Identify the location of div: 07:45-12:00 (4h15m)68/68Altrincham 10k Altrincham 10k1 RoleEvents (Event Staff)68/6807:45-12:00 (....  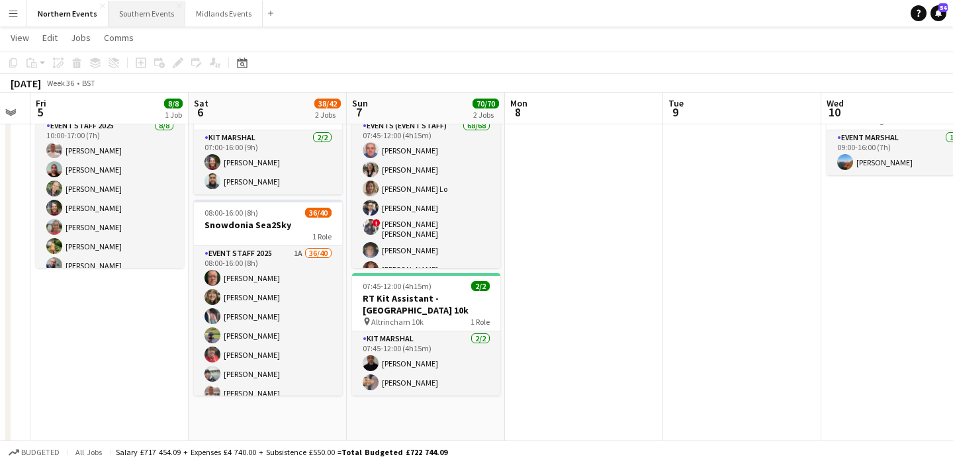
(426, 170).